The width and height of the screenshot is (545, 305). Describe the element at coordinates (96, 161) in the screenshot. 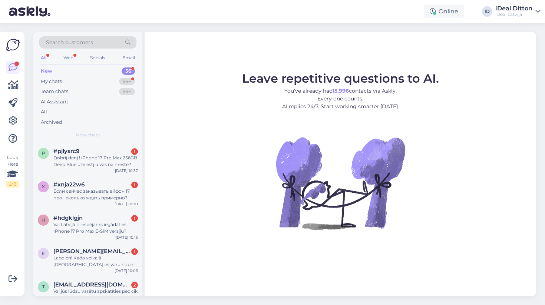

I see `div: Dobrij denj ! iPhone 17 Pro Max 256GB Deep Blue uze estj u vas na meste?` at that location.